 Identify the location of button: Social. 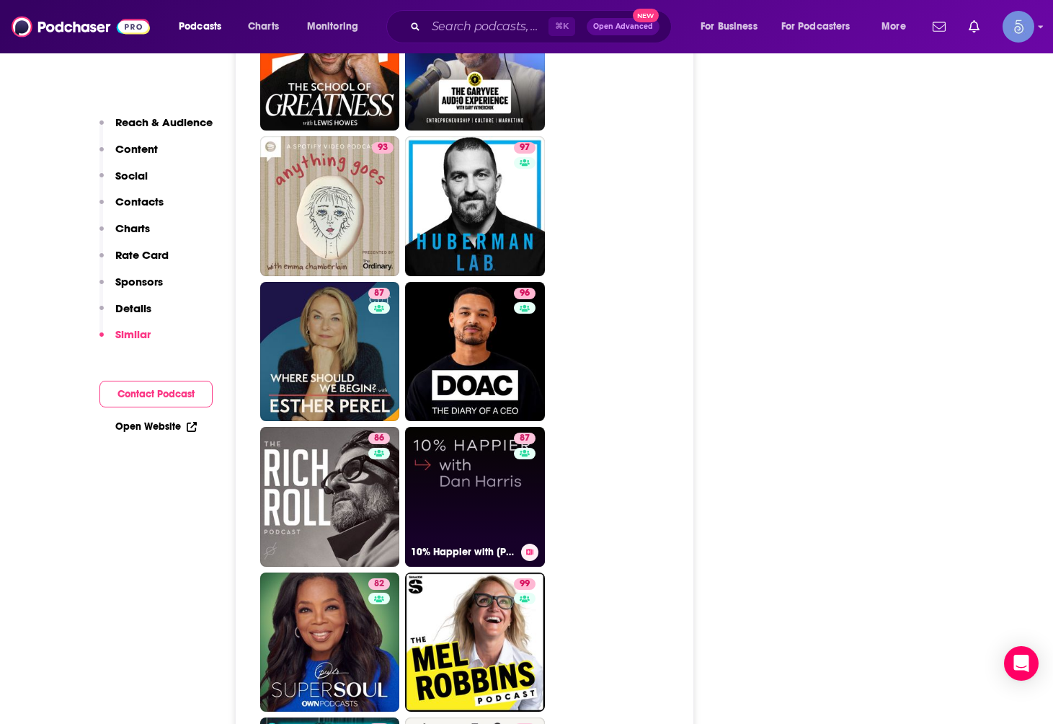
(123, 182).